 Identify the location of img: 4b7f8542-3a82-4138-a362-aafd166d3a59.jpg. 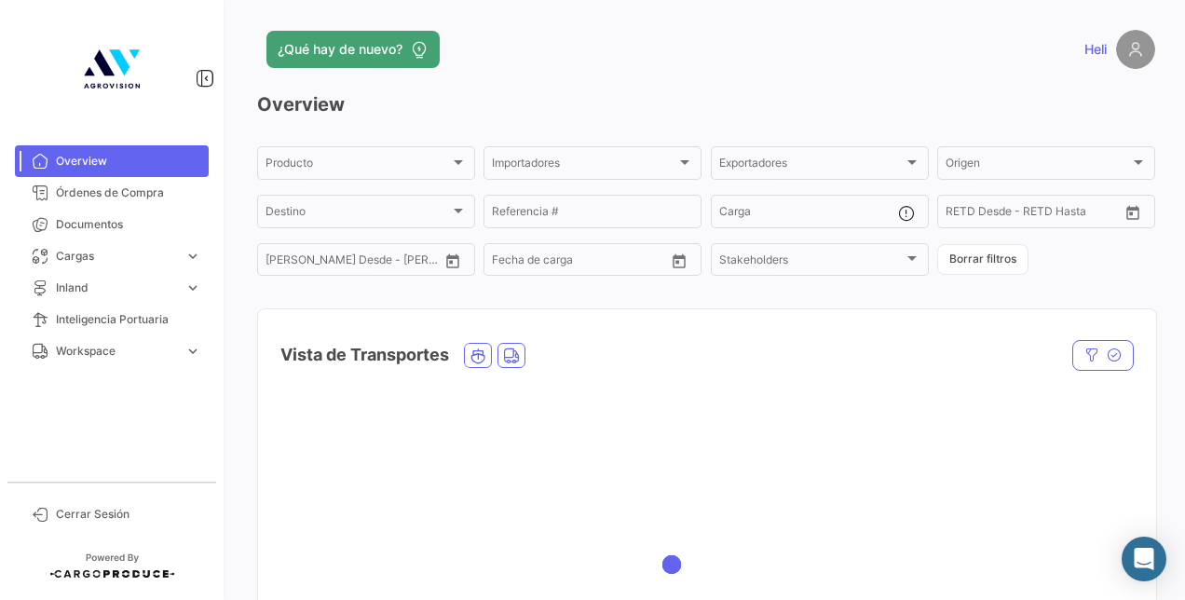
(112, 69).